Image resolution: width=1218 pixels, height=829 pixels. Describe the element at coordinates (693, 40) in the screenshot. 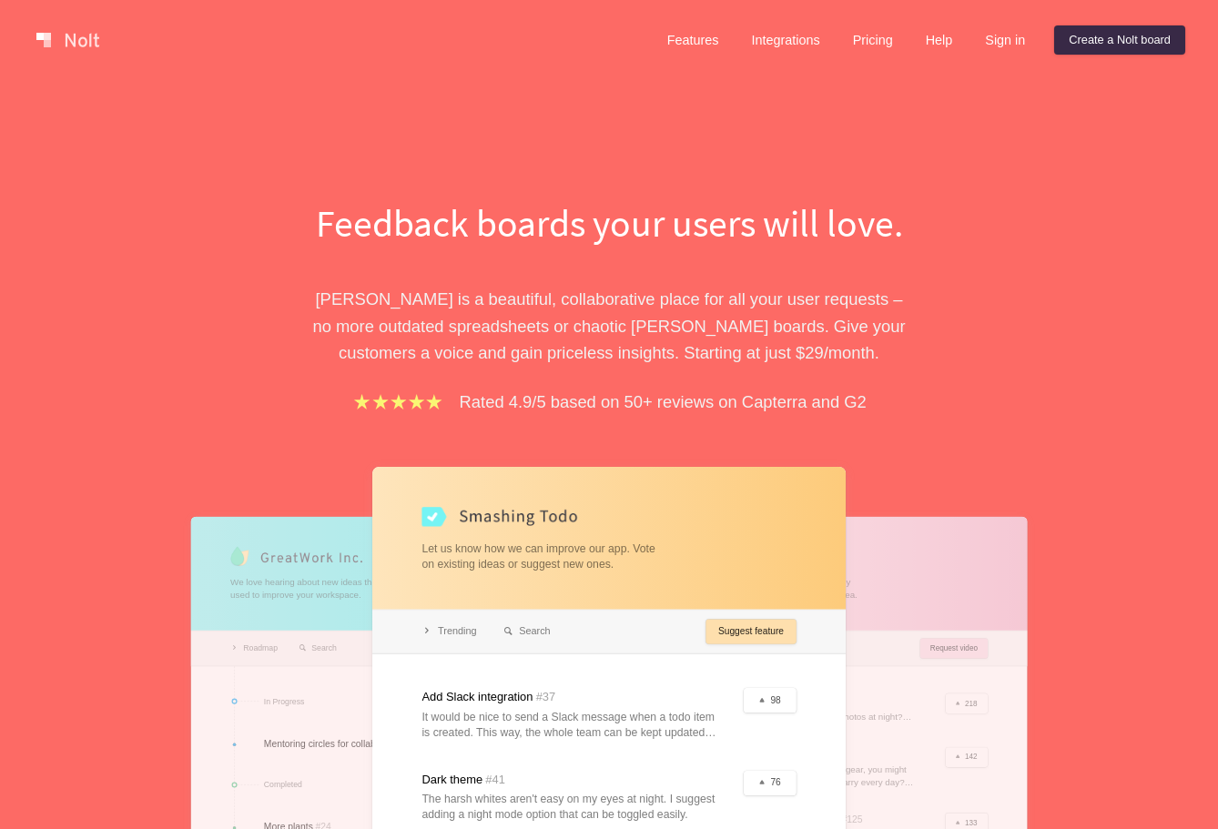

I see `a: Features` at that location.